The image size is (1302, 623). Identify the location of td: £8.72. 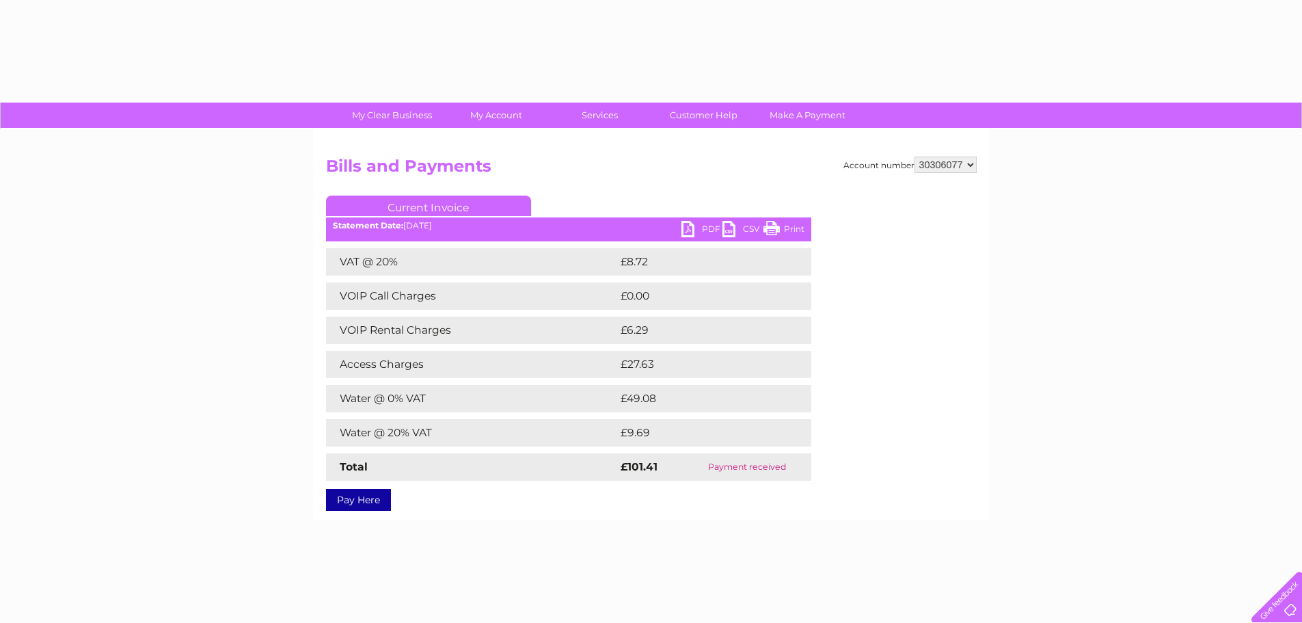
(698, 262).